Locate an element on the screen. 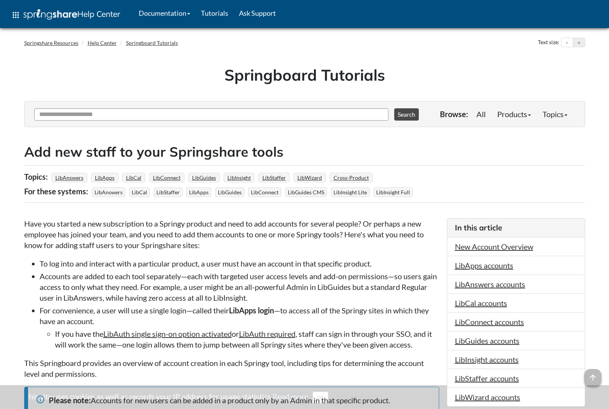 The image size is (609, 409). a: LibApps is located at coordinates (104, 177).